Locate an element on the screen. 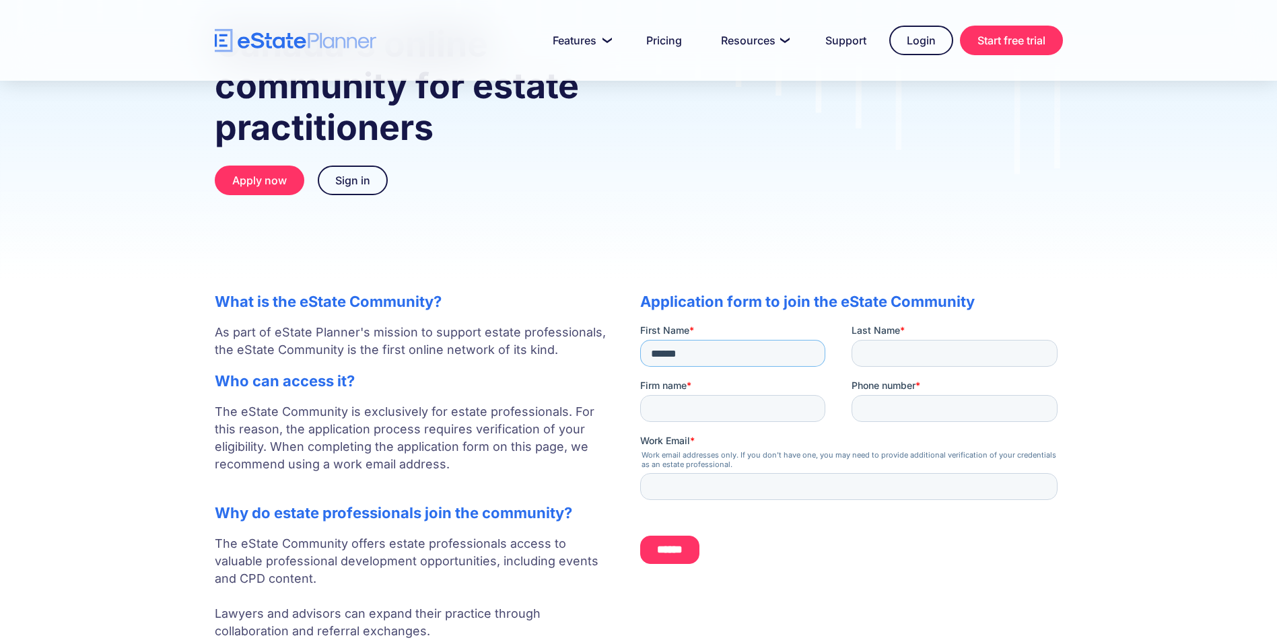  span: Phone number is located at coordinates (243, 61).